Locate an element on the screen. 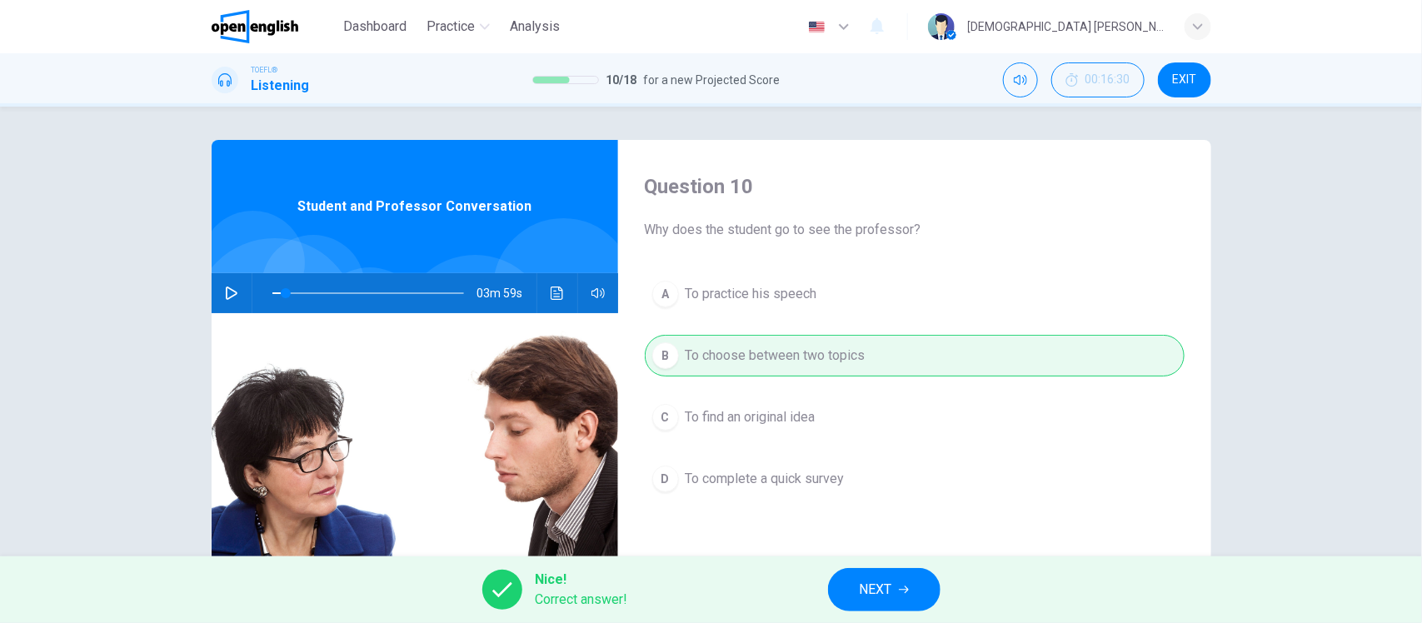  span: Why does the student go to see the professor? is located at coordinates (914, 230).